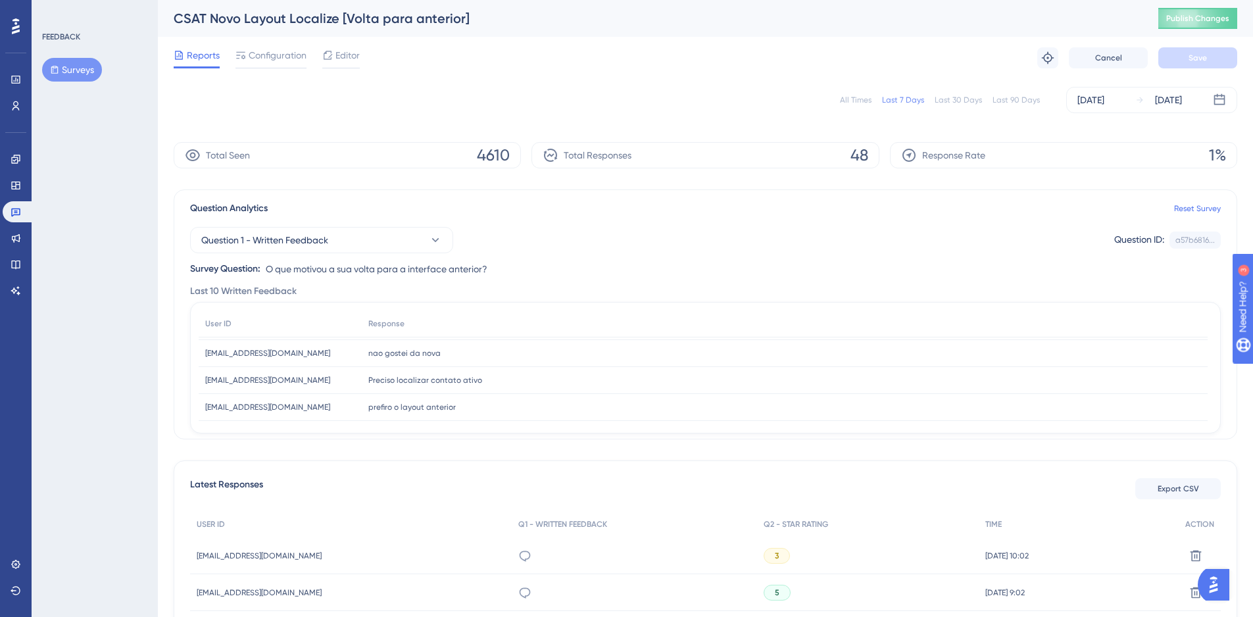  I want to click on span: 48, so click(859, 155).